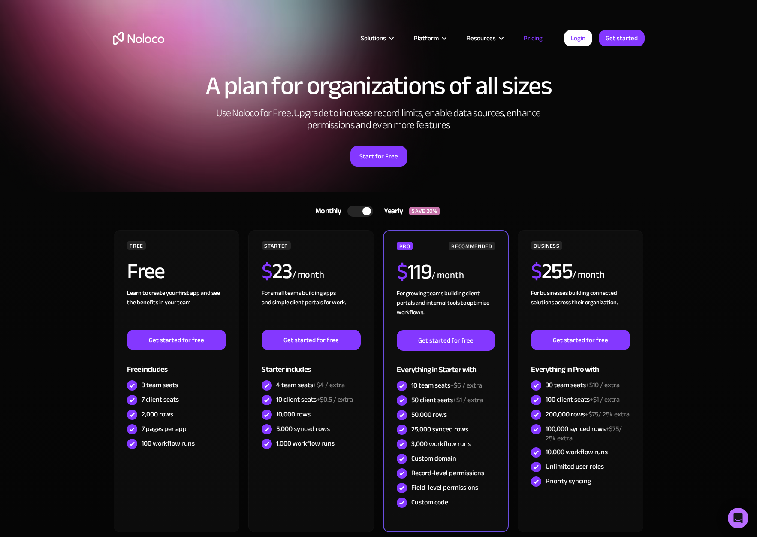 The width and height of the screenshot is (757, 537). What do you see at coordinates (447, 400) in the screenshot?
I see `div: 50 client seats` at bounding box center [447, 400].